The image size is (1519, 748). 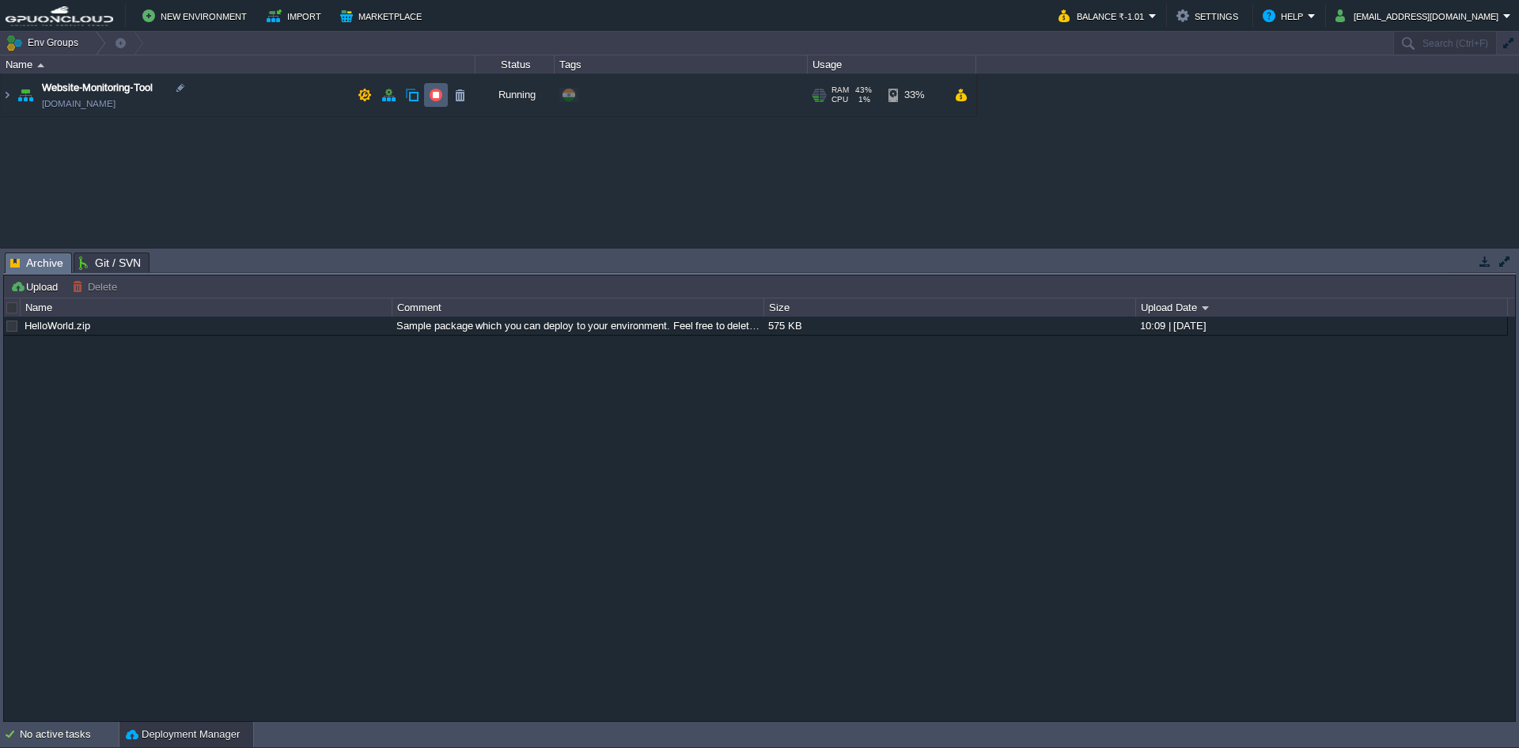 What do you see at coordinates (950, 307) in the screenshot?
I see `div: Size` at bounding box center [950, 307].